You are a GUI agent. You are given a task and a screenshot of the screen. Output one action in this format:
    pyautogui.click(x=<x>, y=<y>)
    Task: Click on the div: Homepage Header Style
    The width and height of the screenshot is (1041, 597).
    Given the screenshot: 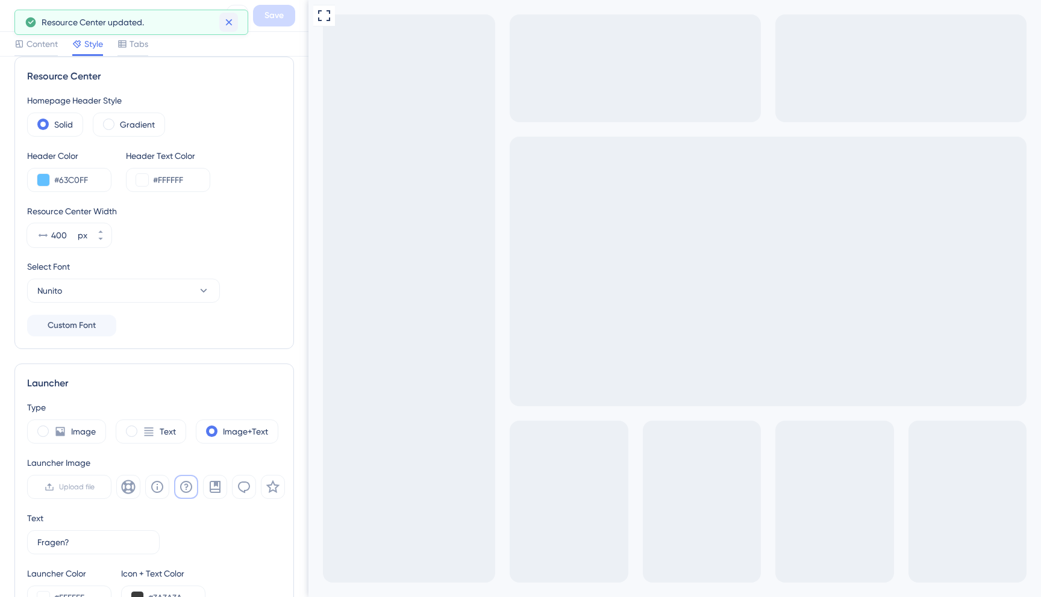 What is the action you would take?
    pyautogui.click(x=154, y=101)
    